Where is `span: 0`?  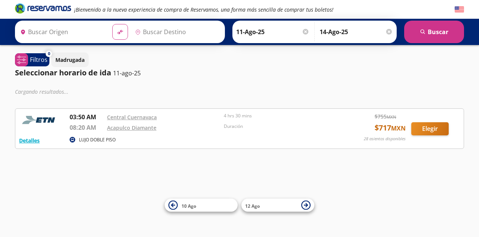
span: 0 is located at coordinates (49, 54).